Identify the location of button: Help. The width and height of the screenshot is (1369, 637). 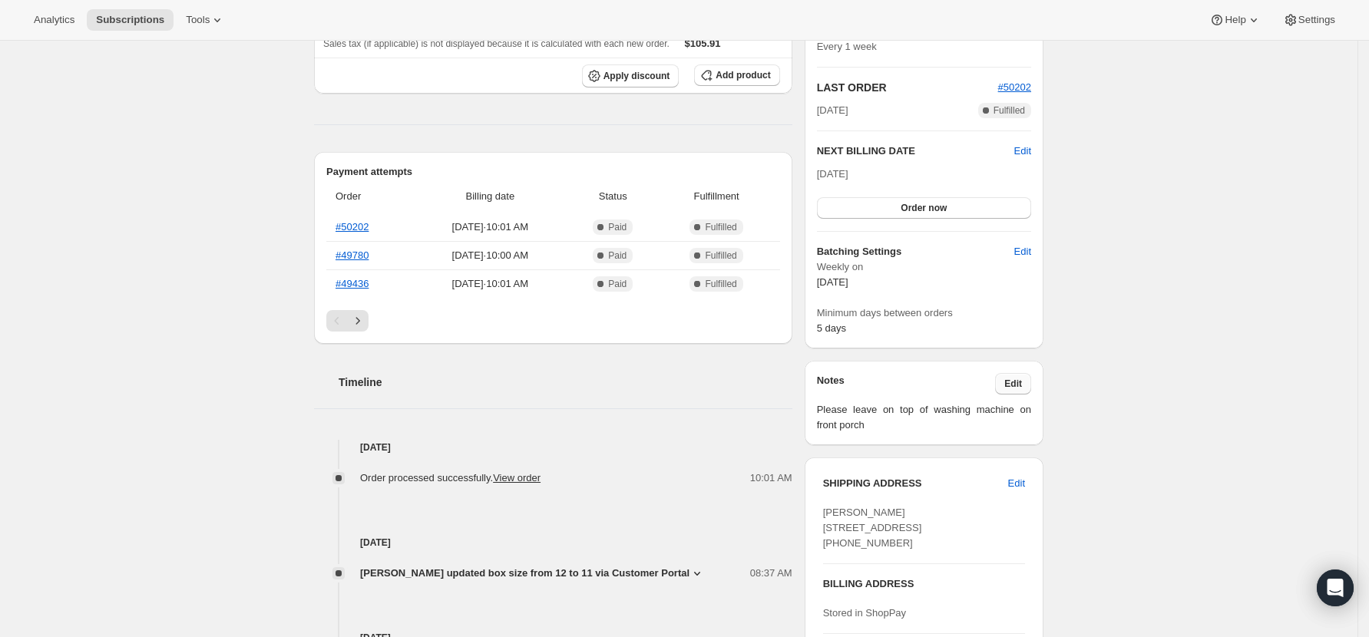
(1235, 20).